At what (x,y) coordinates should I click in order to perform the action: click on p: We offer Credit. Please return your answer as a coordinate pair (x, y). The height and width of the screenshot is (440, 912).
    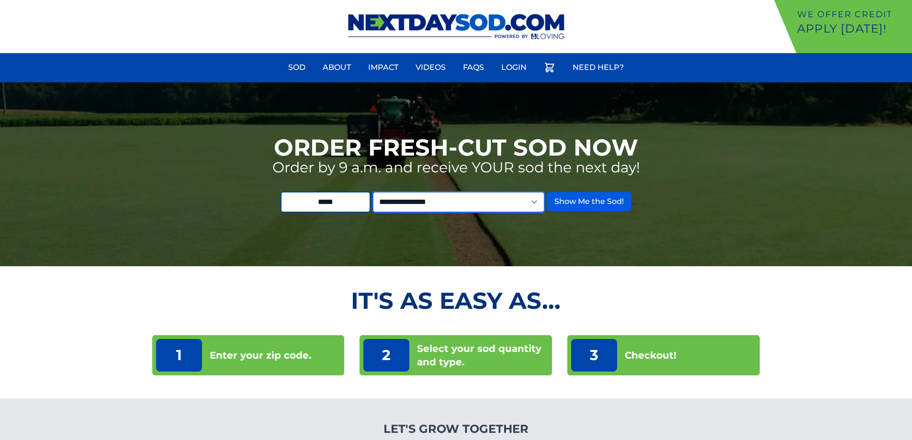
    Looking at the image, I should click on (852, 14).